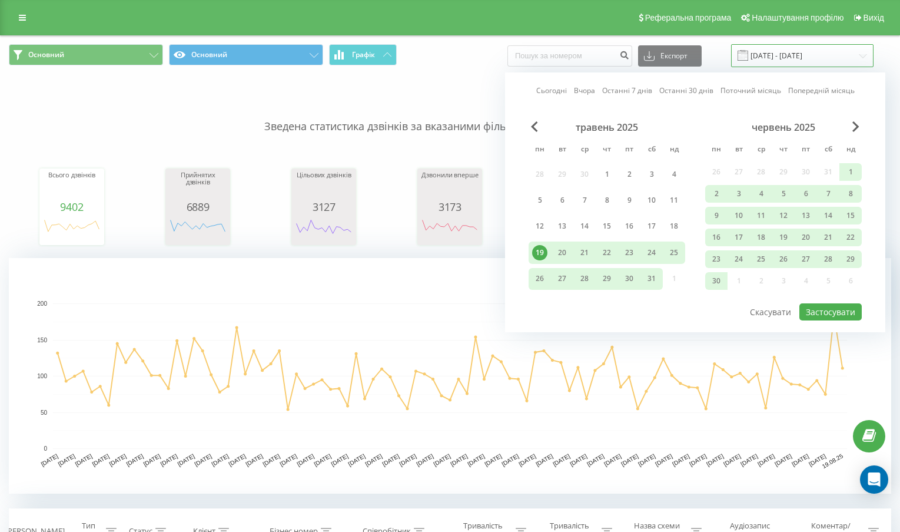 The image size is (900, 532). I want to click on div: 31, so click(652, 278).